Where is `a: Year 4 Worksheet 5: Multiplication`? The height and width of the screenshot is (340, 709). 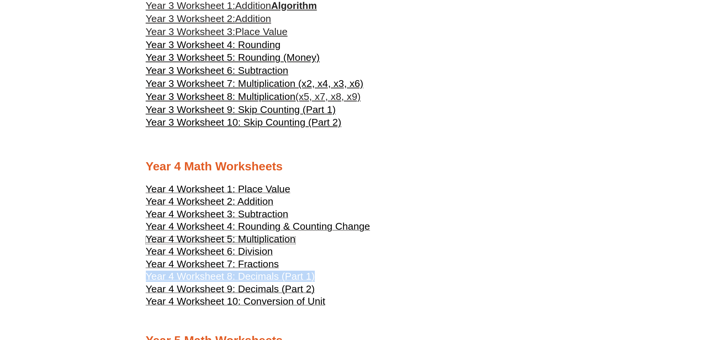 a: Year 4 Worksheet 5: Multiplication is located at coordinates (221, 241).